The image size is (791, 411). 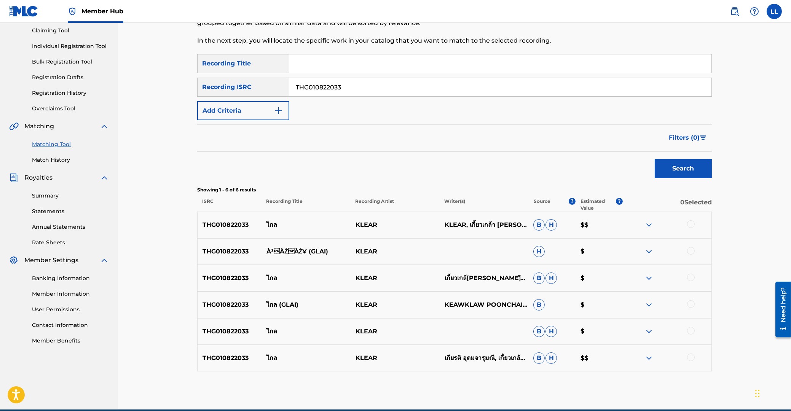 I want to click on a: Match History, so click(x=70, y=160).